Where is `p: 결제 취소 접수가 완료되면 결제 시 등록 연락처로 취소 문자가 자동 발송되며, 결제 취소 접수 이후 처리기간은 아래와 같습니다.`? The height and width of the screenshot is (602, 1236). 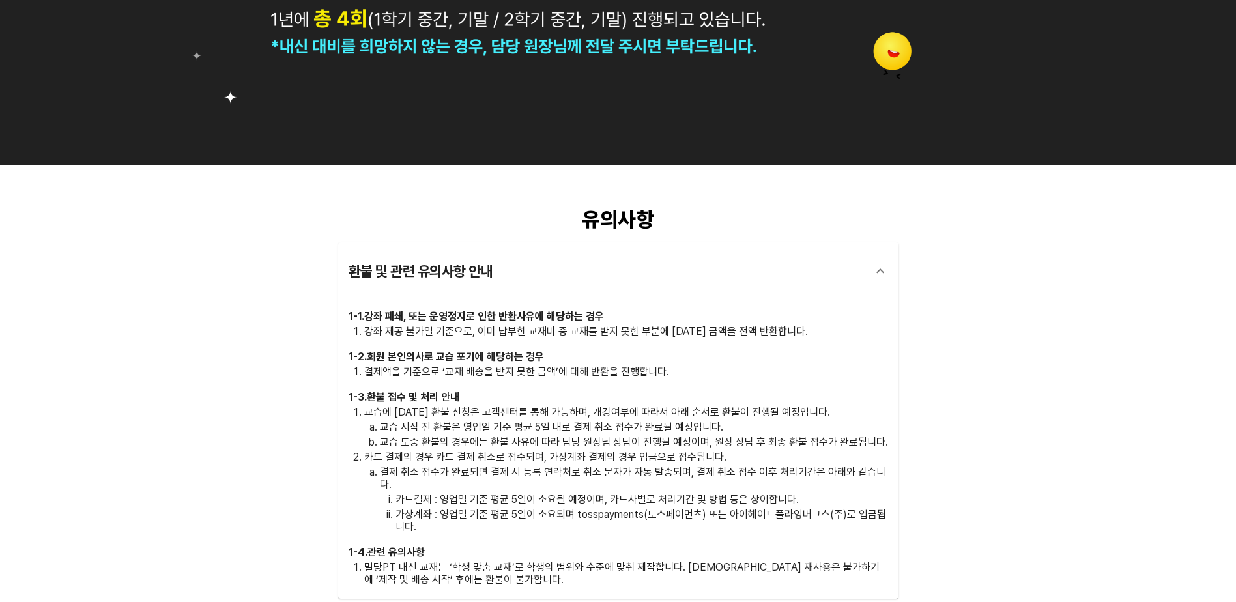 p: 결제 취소 접수가 완료되면 결제 시 등록 연락처로 취소 문자가 자동 발송되며, 결제 취소 접수 이후 처리기간은 아래와 같습니다. is located at coordinates (634, 478).